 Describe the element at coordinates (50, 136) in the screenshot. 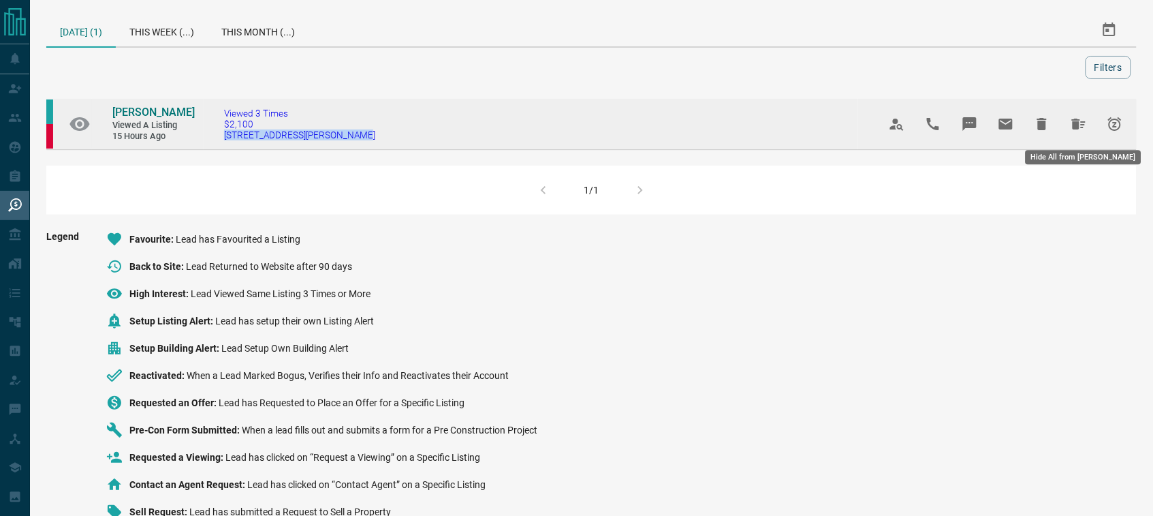

I see `div: property.ca` at that location.